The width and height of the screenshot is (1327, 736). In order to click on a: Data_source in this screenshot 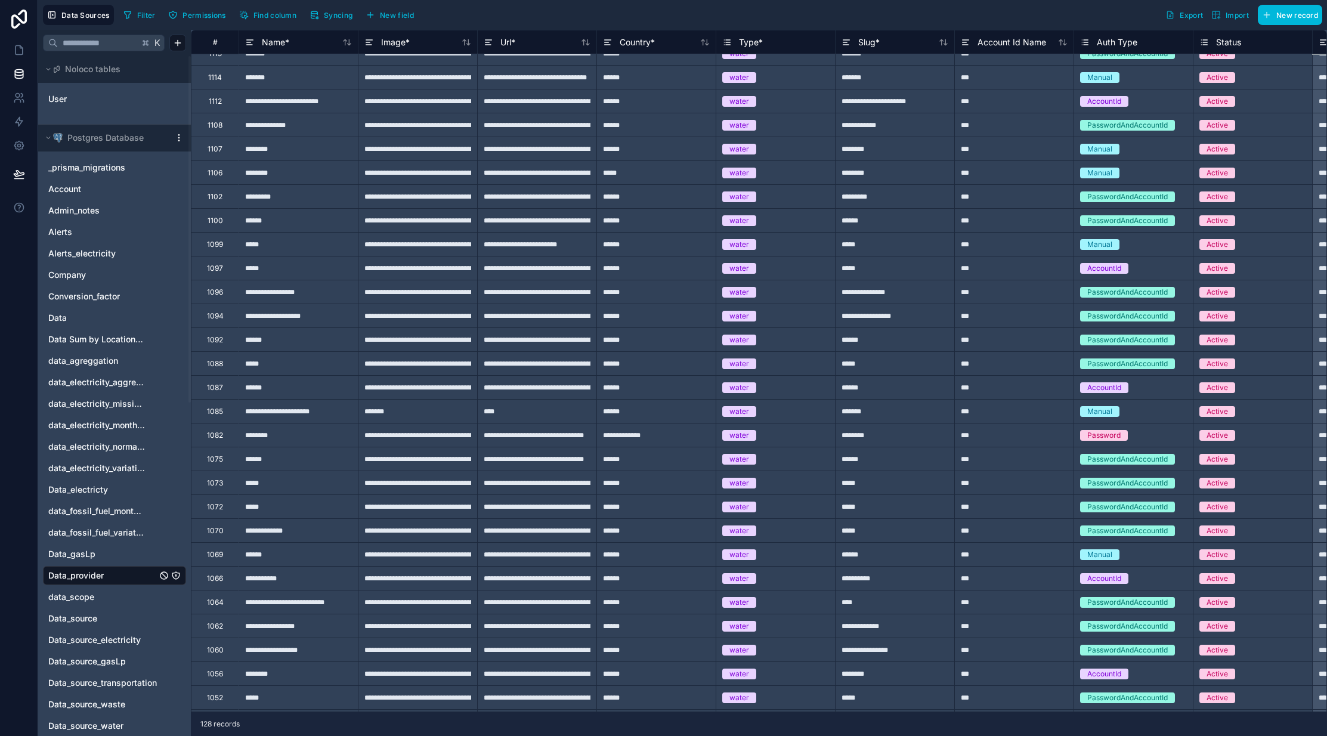, I will do `click(103, 618)`.